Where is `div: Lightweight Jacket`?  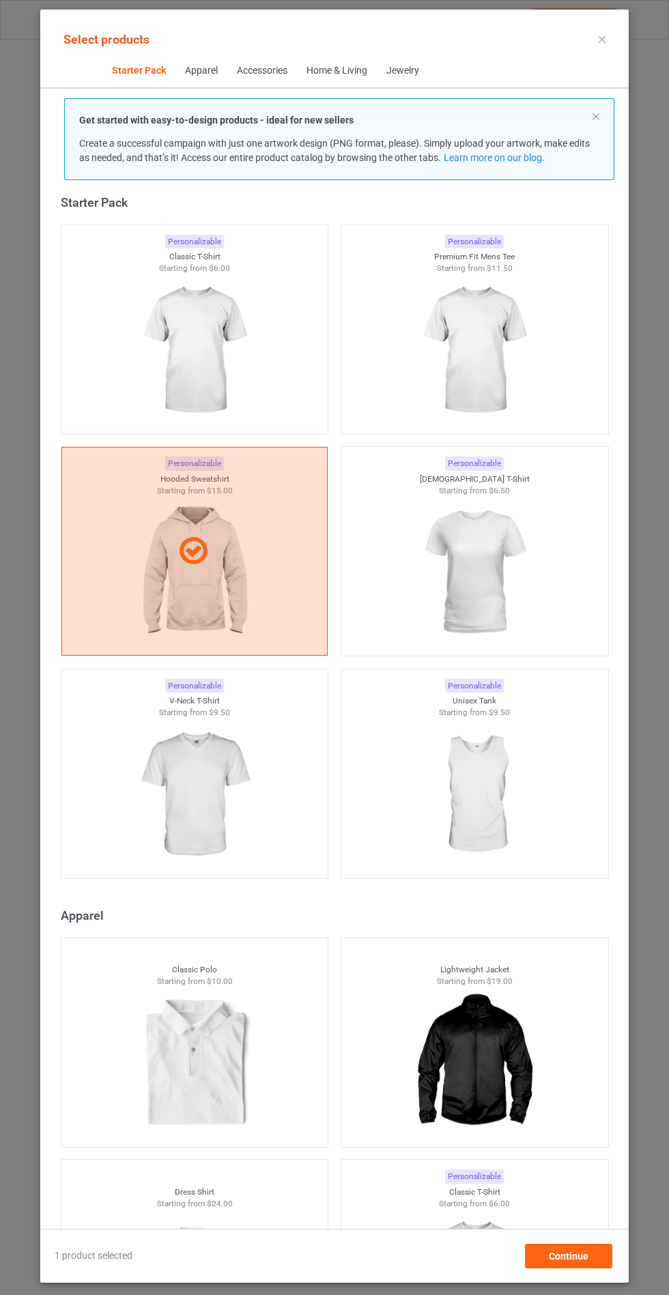 div: Lightweight Jacket is located at coordinates (474, 969).